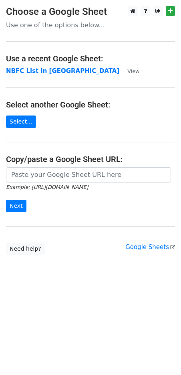 The image size is (181, 375). What do you see at coordinates (134, 71) in the screenshot?
I see `small: View` at bounding box center [134, 71].